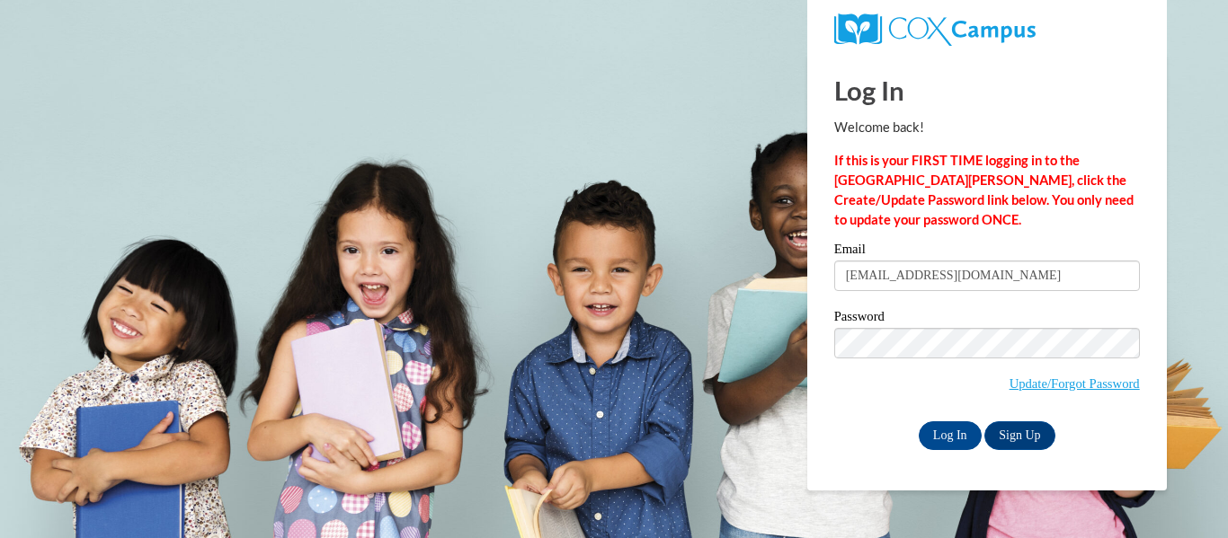  What do you see at coordinates (987, 90) in the screenshot?
I see `h1: Log In` at bounding box center [987, 90].